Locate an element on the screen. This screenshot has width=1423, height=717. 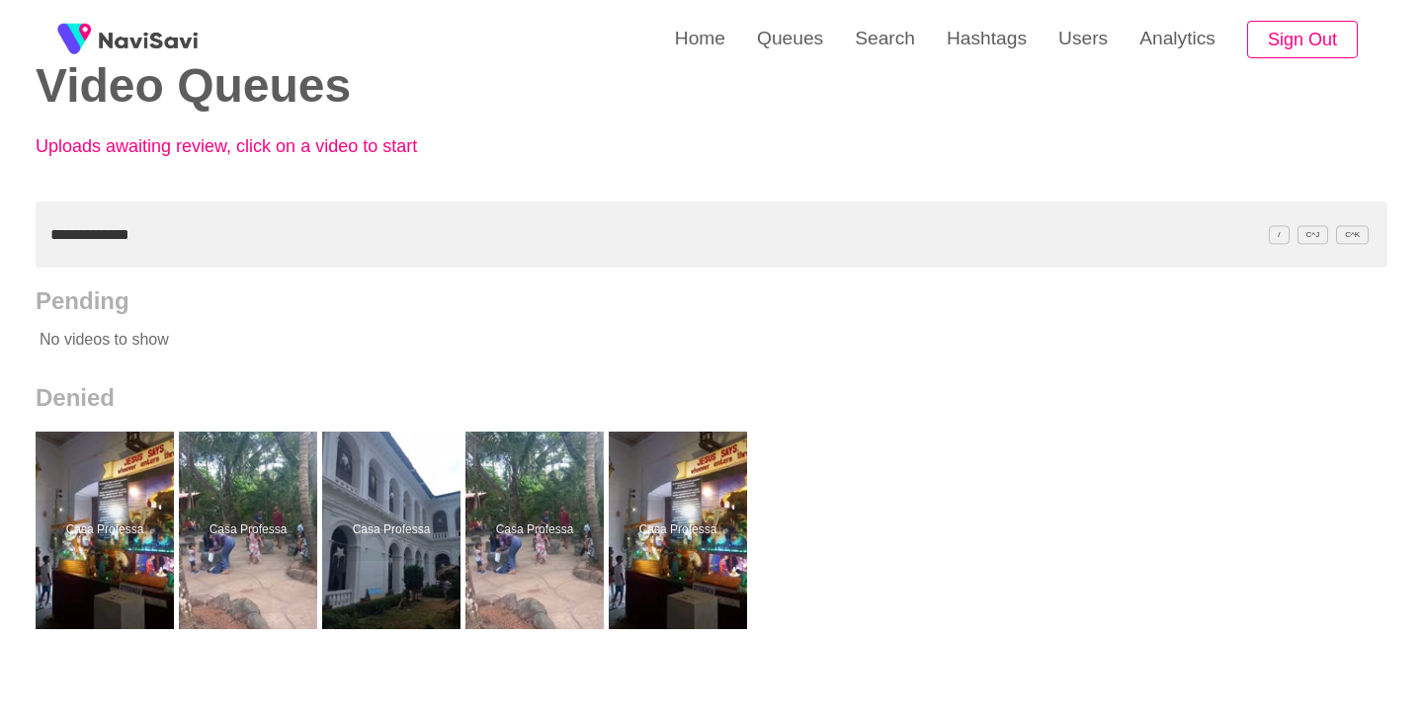
p: No videos to show is located at coordinates (643, 340).